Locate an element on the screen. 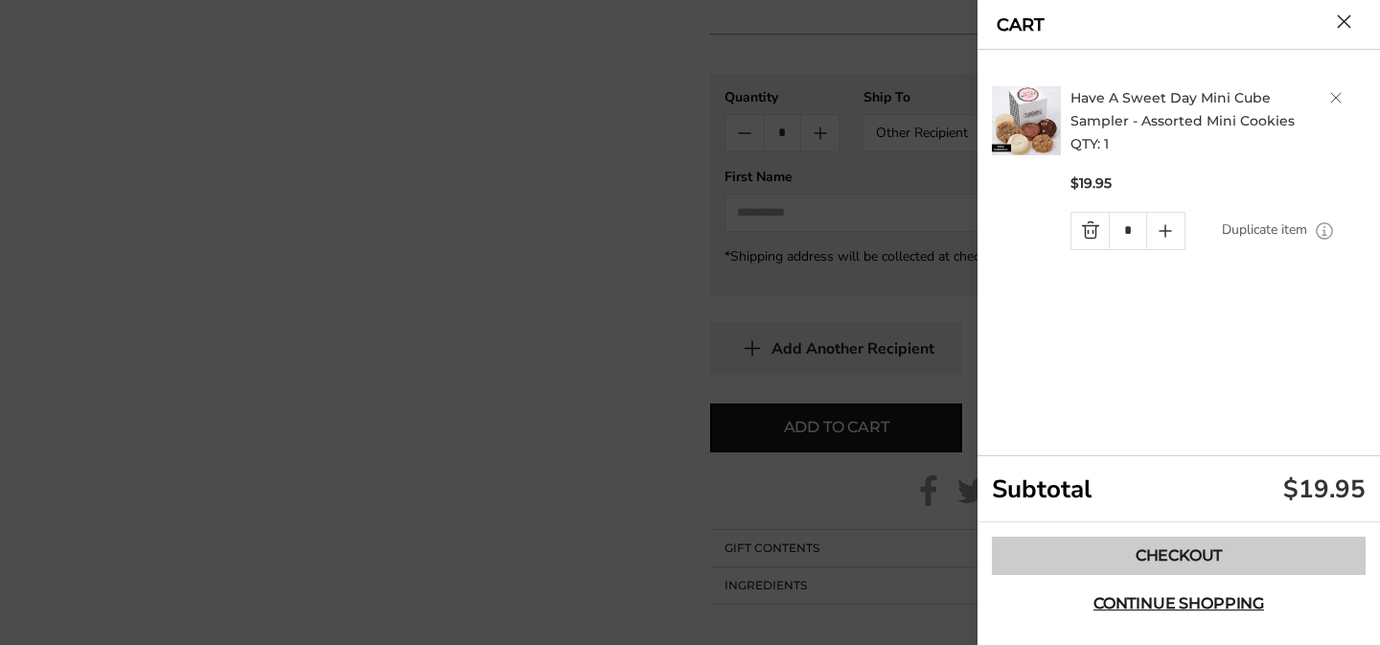 The image size is (1380, 645). button: Close cart is located at coordinates (1344, 21).